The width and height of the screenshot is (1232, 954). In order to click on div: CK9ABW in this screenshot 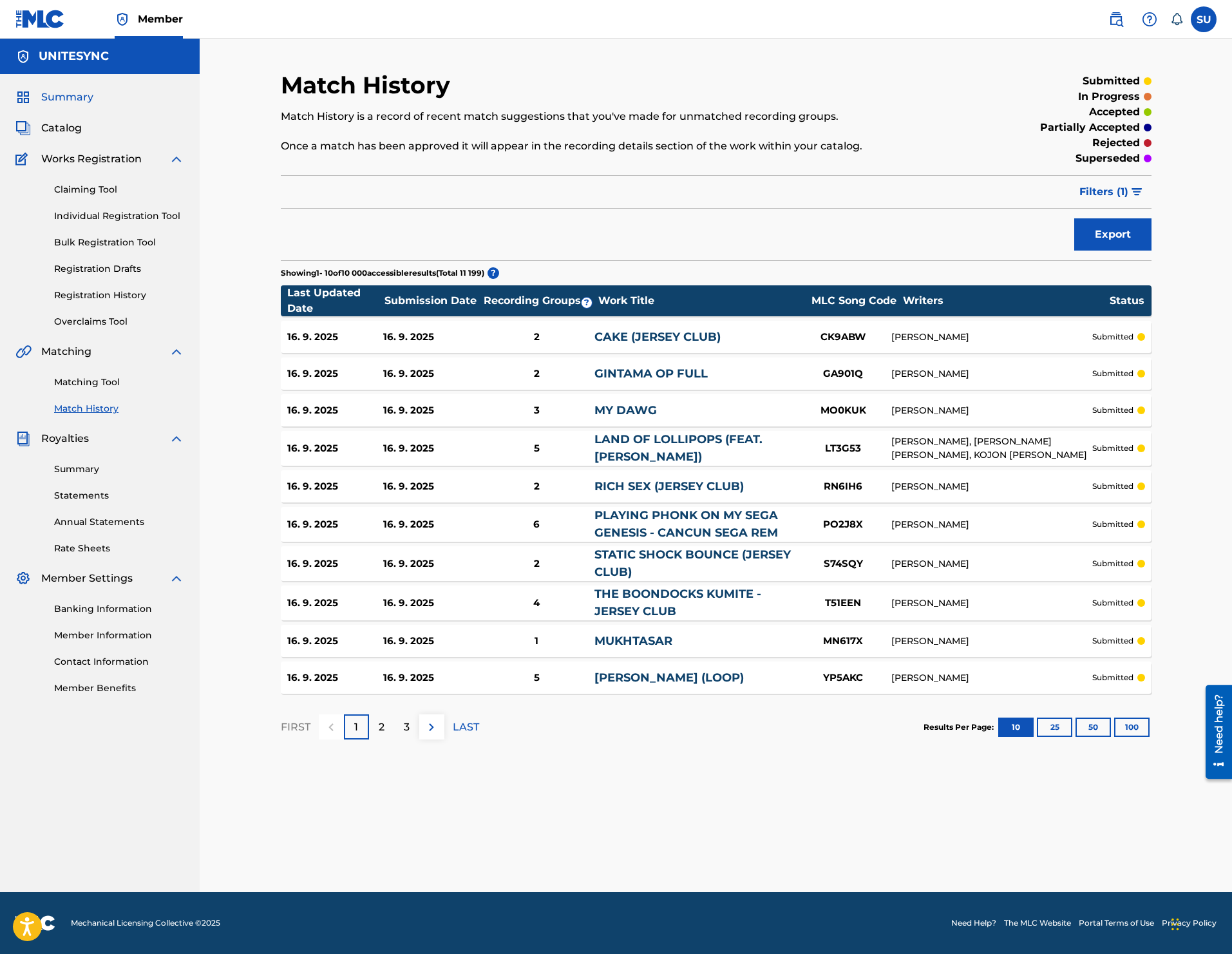, I will do `click(843, 337)`.